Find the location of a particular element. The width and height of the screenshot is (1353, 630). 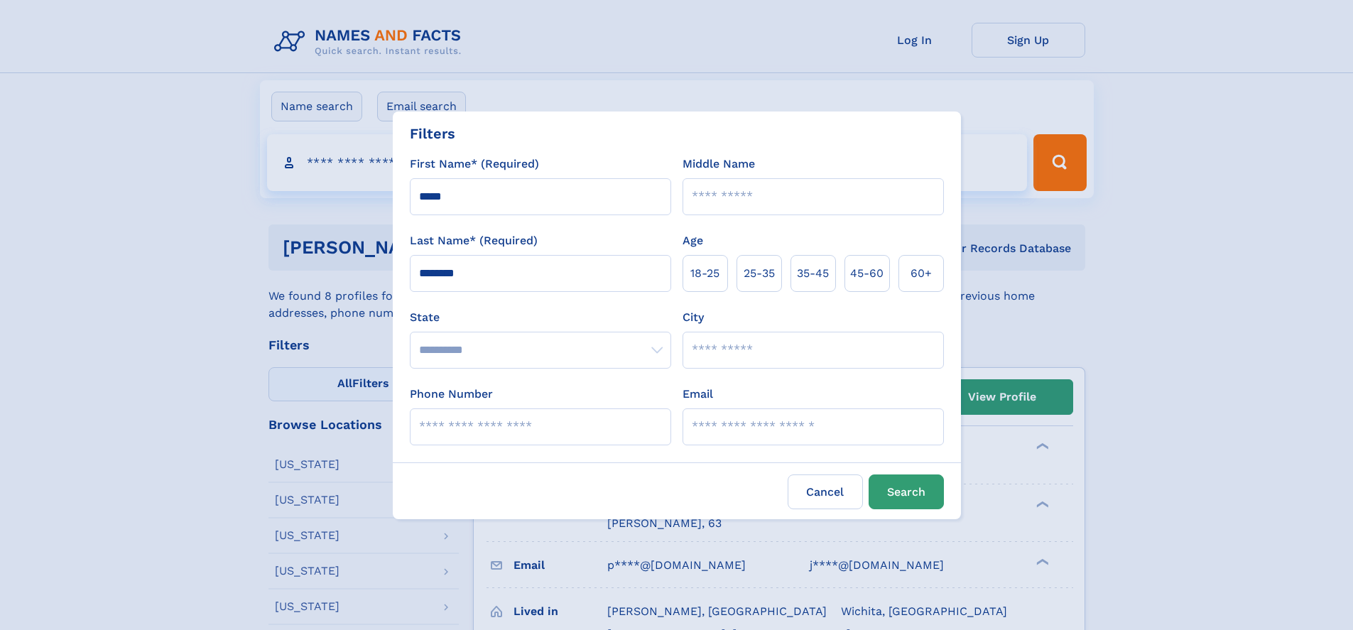

button: Search is located at coordinates (906, 491).